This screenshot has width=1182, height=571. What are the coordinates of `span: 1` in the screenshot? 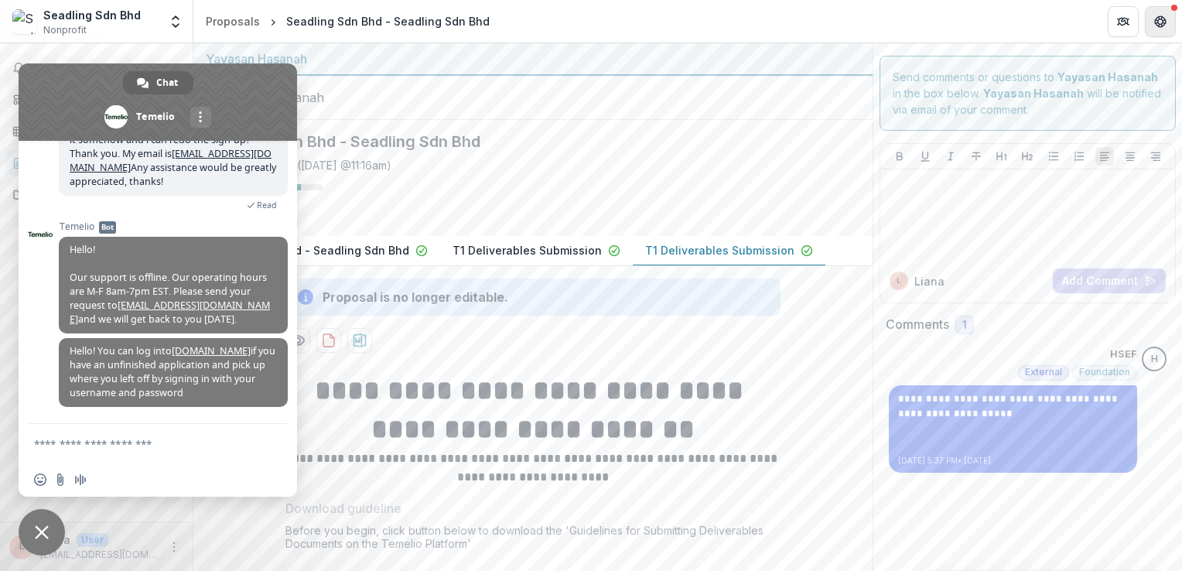 It's located at (965, 325).